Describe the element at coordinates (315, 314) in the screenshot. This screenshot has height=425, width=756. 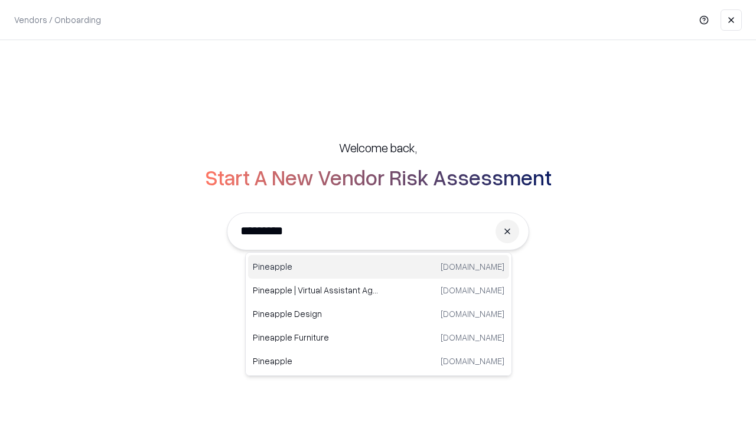
I see `p: Pineapple Design` at that location.